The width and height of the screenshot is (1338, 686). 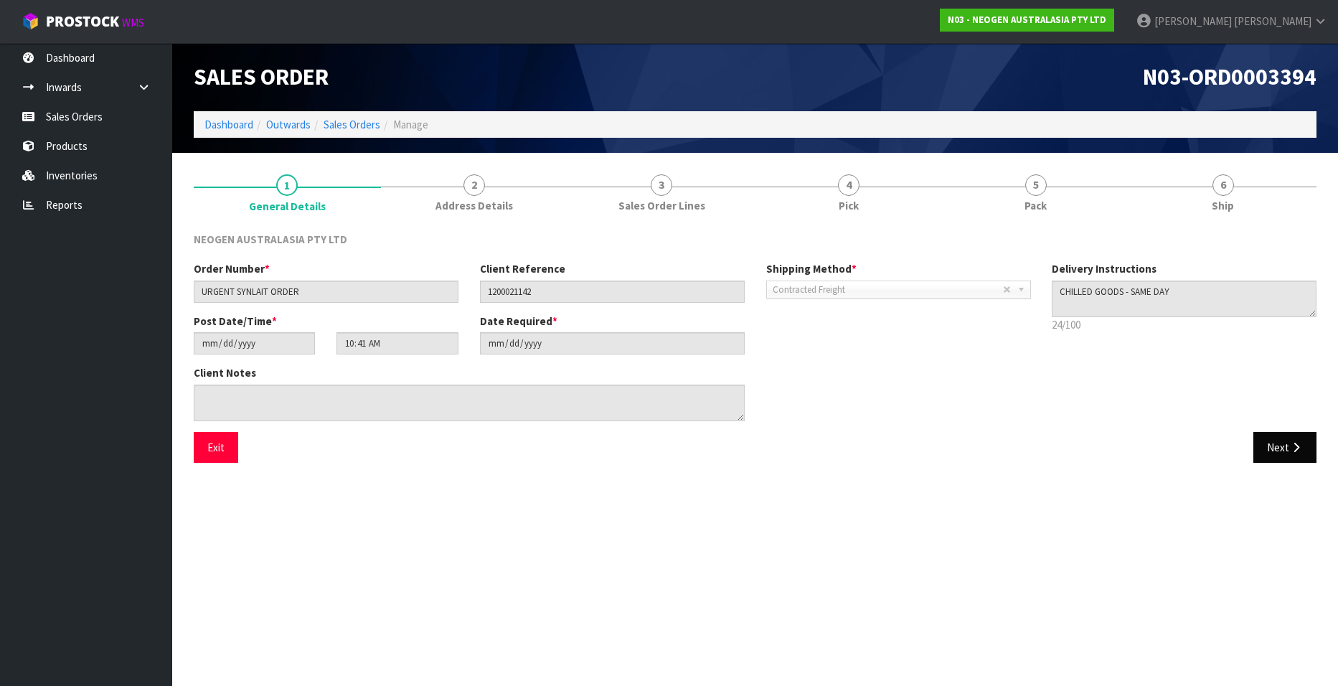 I want to click on label: Shipping Method, so click(x=812, y=268).